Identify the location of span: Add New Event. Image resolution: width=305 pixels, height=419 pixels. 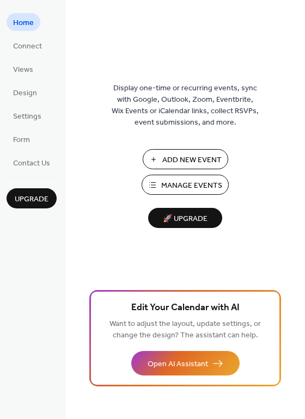
(192, 160).